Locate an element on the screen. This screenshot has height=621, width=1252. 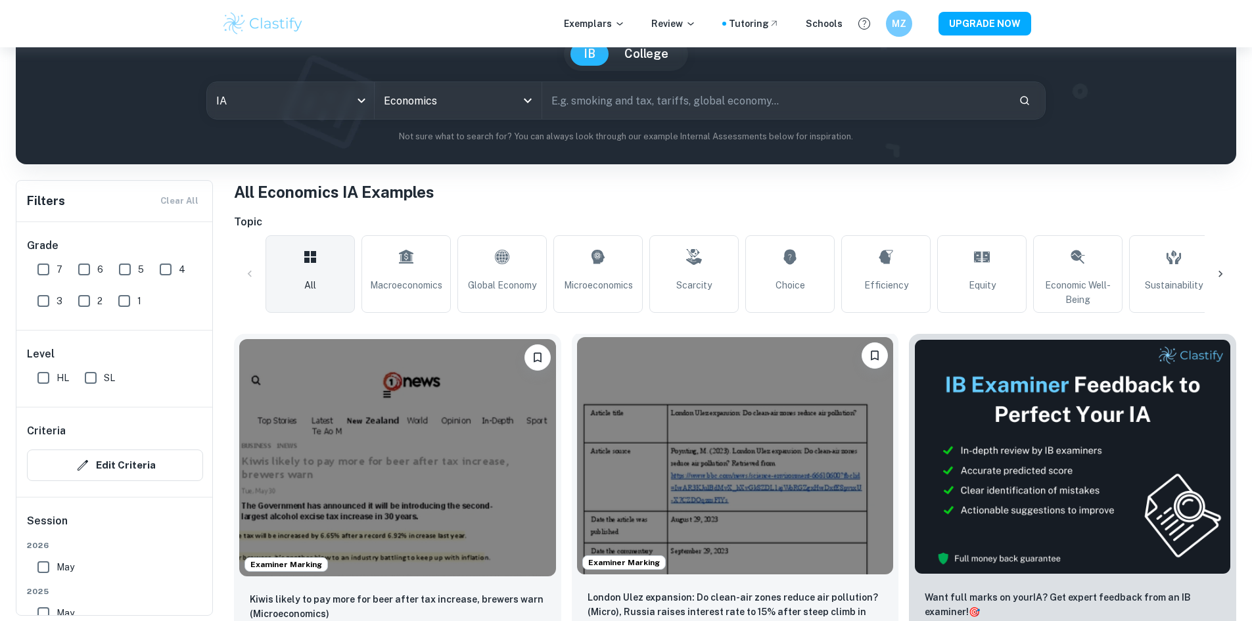
span: 4 is located at coordinates (182, 269).